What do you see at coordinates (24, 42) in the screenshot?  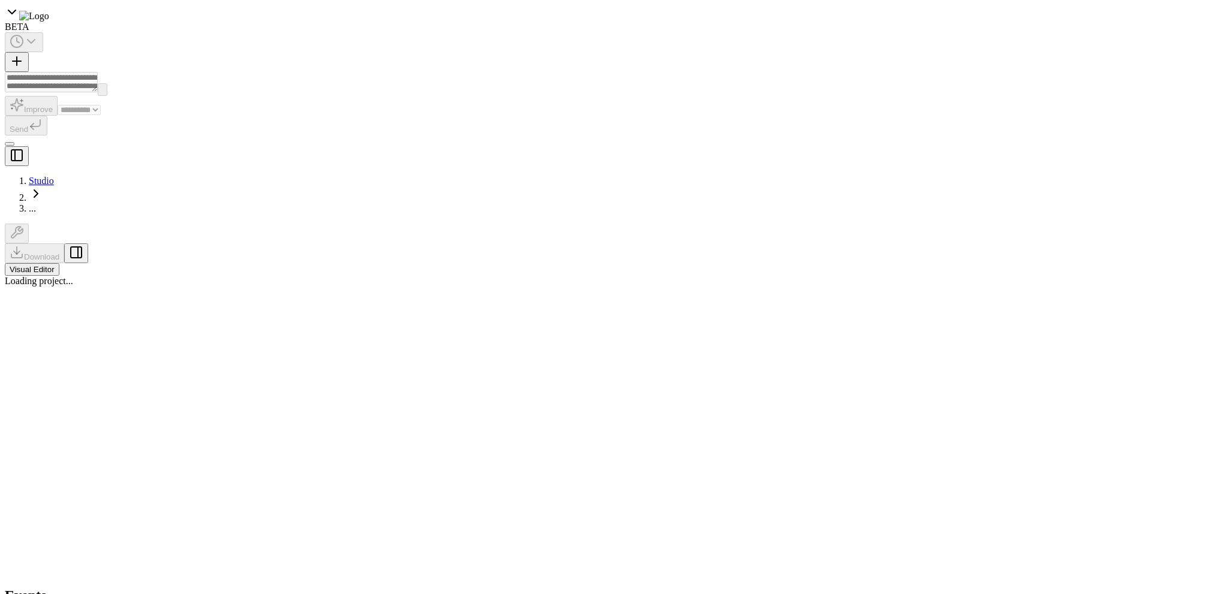 I see `button: Switch to previous chat` at bounding box center [24, 42].